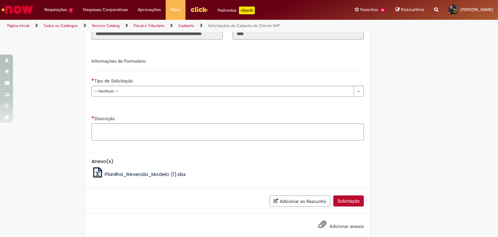  What do you see at coordinates (236, 10) in the screenshot?
I see `div: Padroniza` at bounding box center [236, 10].